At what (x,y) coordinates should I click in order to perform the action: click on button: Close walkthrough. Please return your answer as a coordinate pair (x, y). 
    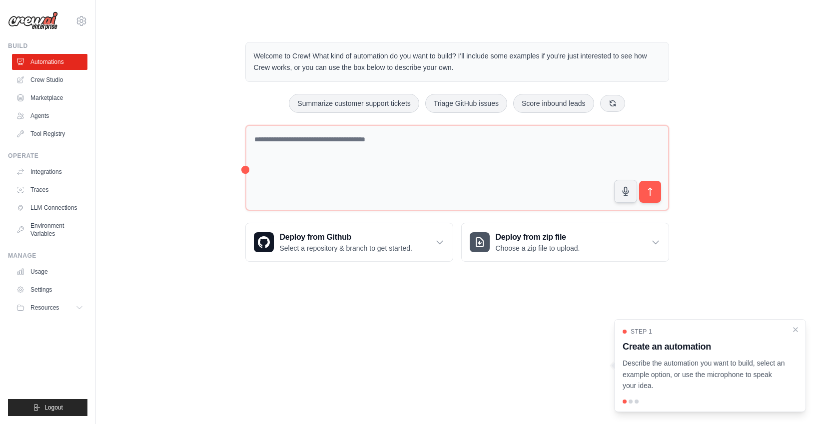
    Looking at the image, I should click on (796, 330).